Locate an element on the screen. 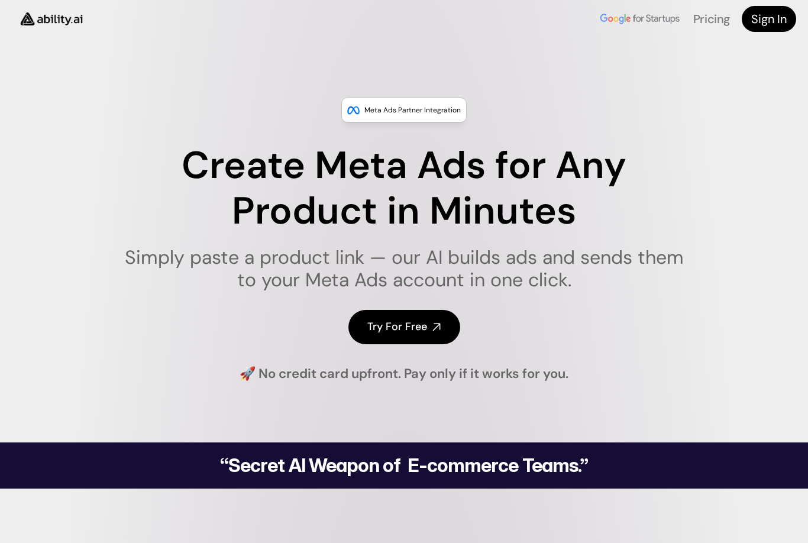 The image size is (808, 543). a: Sign In is located at coordinates (769, 19).